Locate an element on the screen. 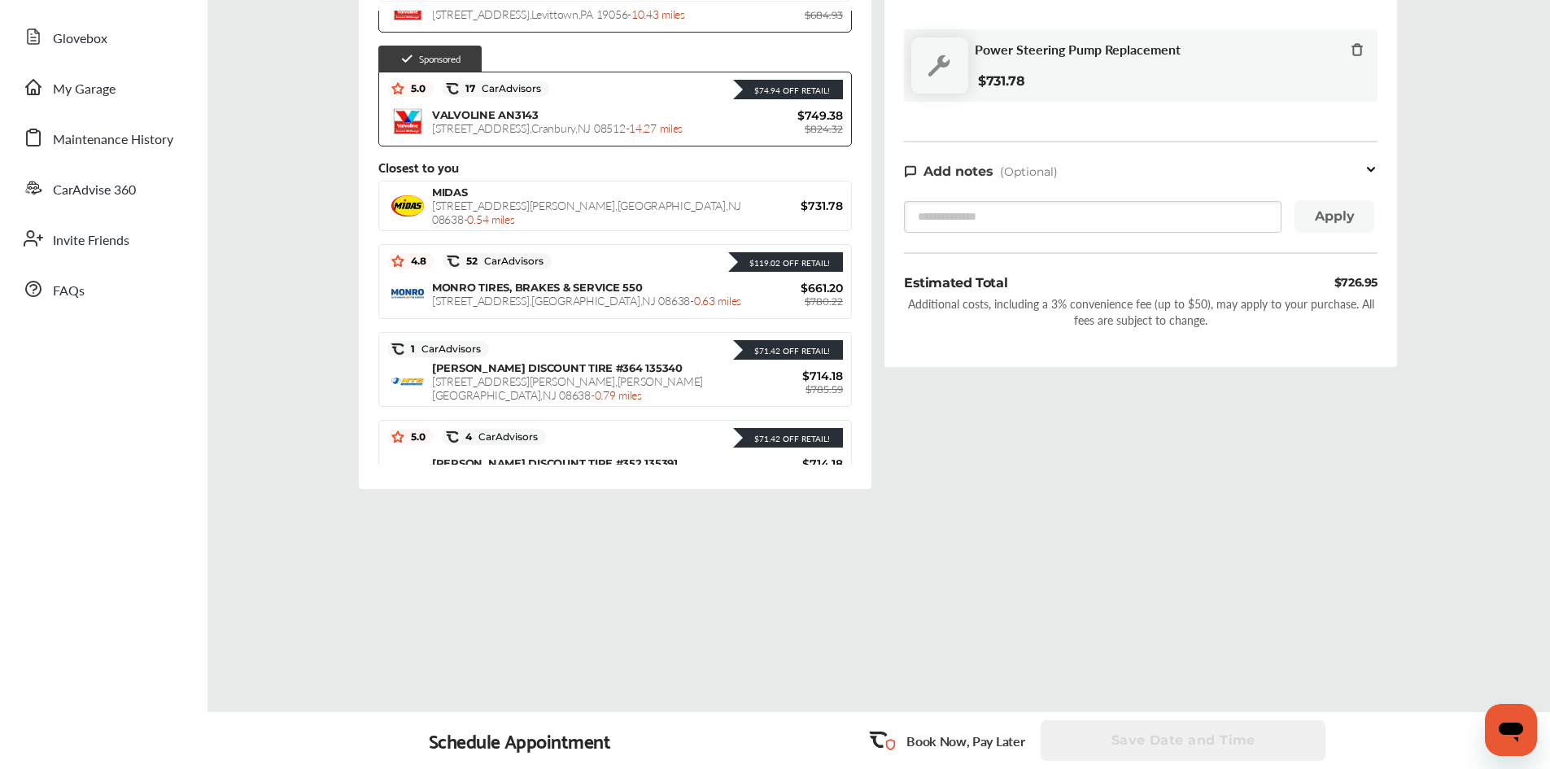 The height and width of the screenshot is (769, 1550). span: $749.38 is located at coordinates (794, 116).